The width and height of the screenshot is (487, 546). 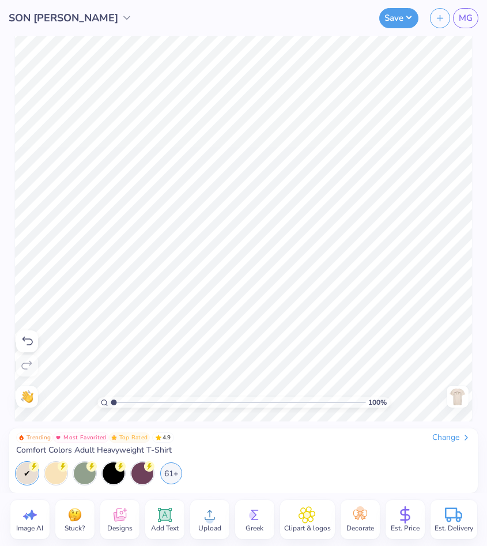 I want to click on span: Stuck?, so click(x=74, y=528).